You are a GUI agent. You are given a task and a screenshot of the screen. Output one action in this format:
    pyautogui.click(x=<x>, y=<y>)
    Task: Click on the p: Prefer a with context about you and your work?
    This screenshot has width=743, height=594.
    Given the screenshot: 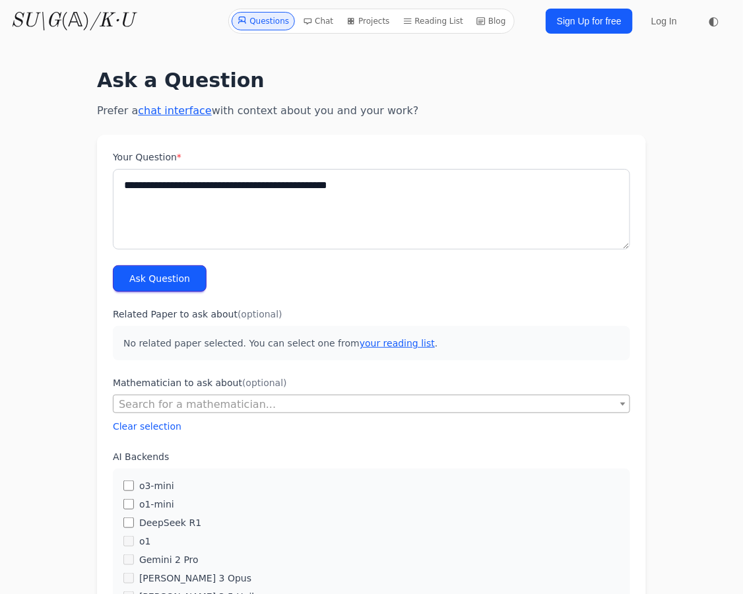 What is the action you would take?
    pyautogui.click(x=372, y=111)
    